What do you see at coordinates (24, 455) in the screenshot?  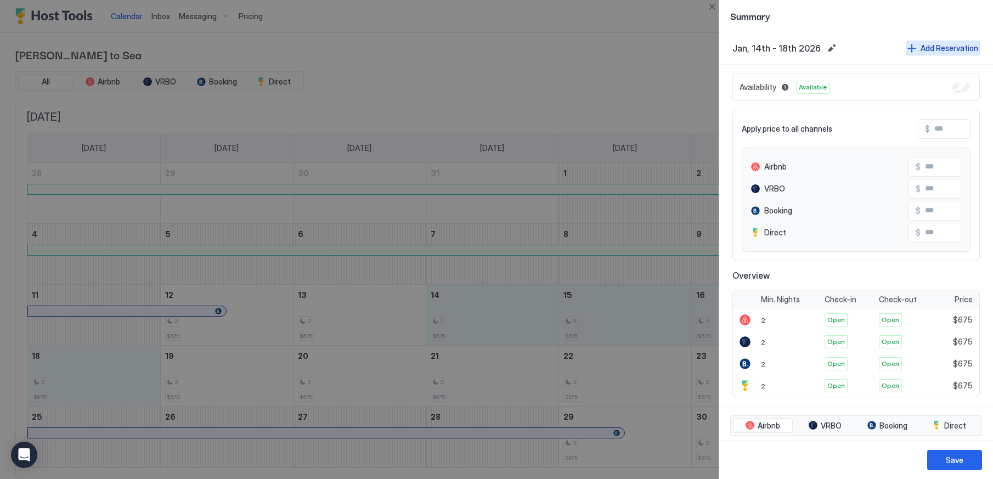 I see `div: Open Intercom Messenger` at bounding box center [24, 455].